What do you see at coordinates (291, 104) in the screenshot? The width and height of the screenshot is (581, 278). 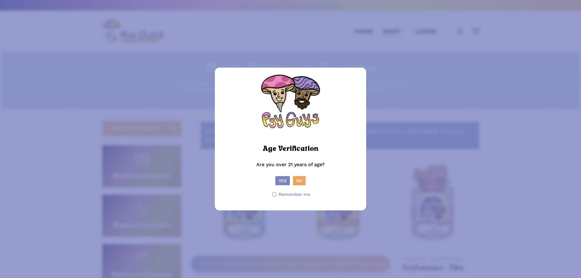 I see `img: PsyGuys` at bounding box center [291, 104].